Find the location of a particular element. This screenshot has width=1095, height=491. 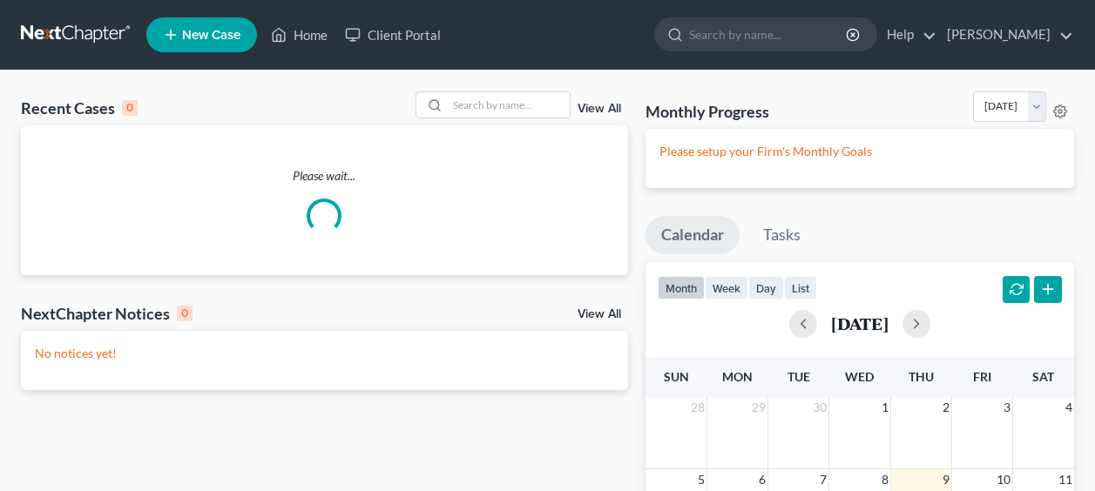

span: New Case is located at coordinates (211, 35).